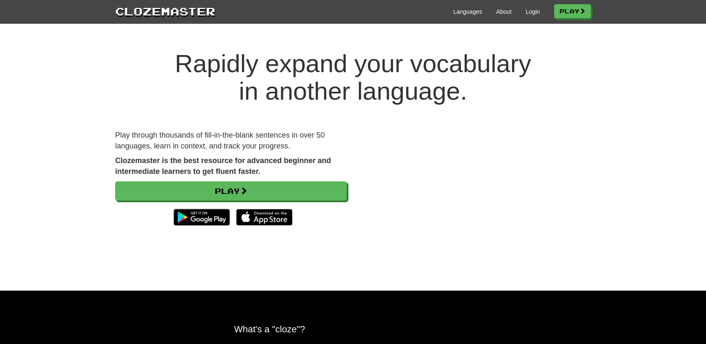 The height and width of the screenshot is (344, 706). I want to click on img: Get it on Google Play, so click(201, 217).